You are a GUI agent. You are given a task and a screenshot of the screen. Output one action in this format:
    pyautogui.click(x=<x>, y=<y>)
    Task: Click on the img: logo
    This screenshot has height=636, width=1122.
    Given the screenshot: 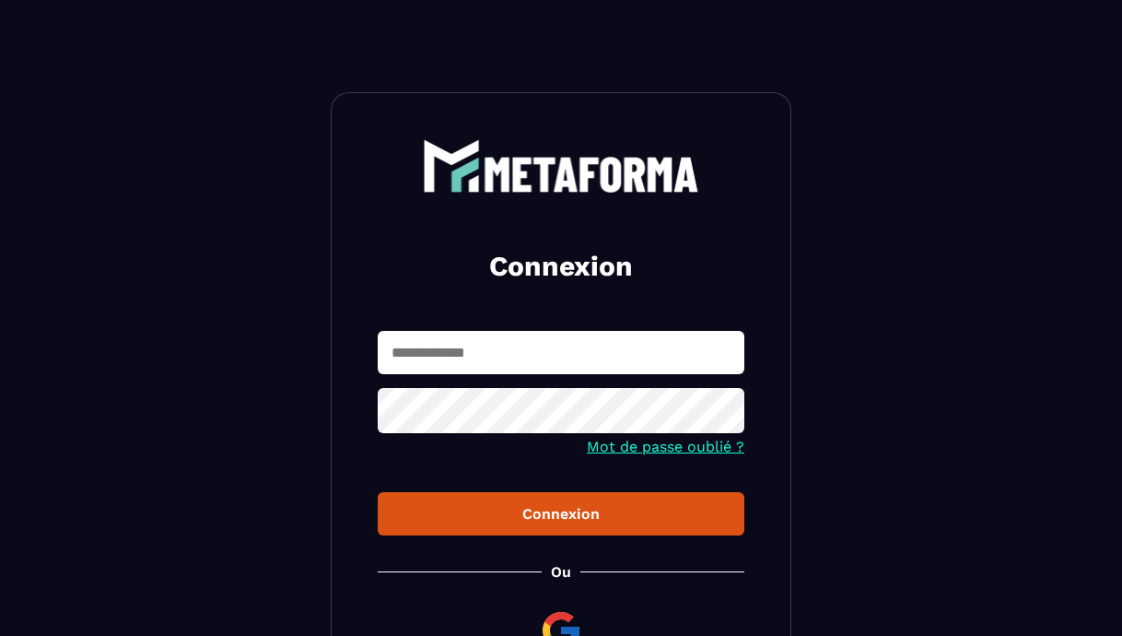 What is the action you would take?
    pyautogui.click(x=561, y=166)
    